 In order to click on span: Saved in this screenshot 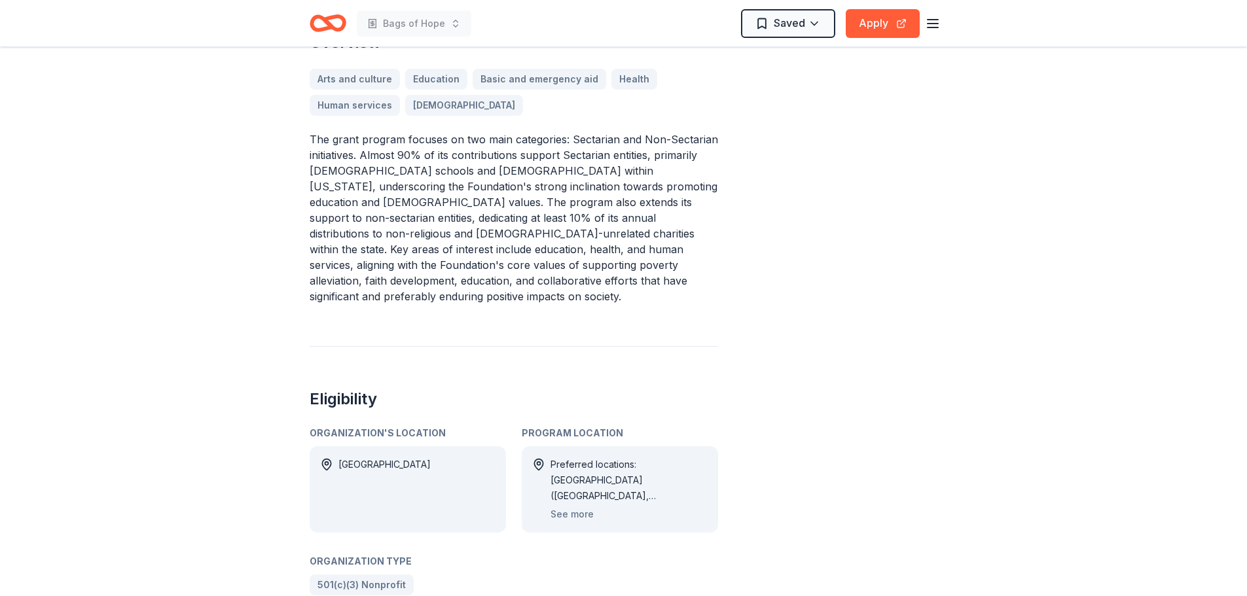, I will do `click(789, 23)`.